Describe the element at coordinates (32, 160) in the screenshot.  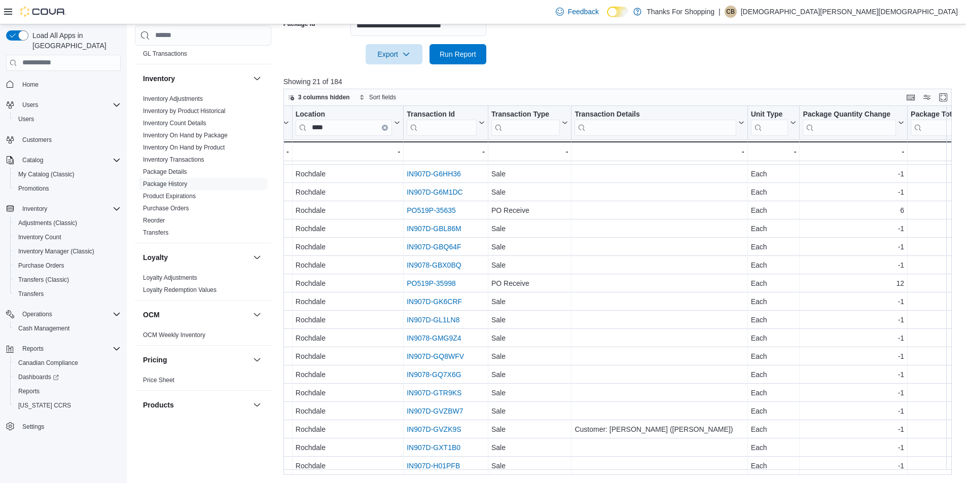
I see `button: Catalog` at that location.